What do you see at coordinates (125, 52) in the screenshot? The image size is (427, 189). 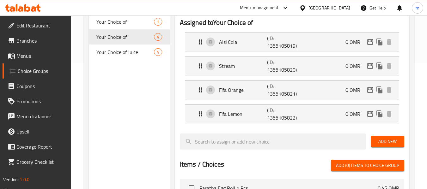 I see `span: Your Choice of Juice` at bounding box center [125, 52].